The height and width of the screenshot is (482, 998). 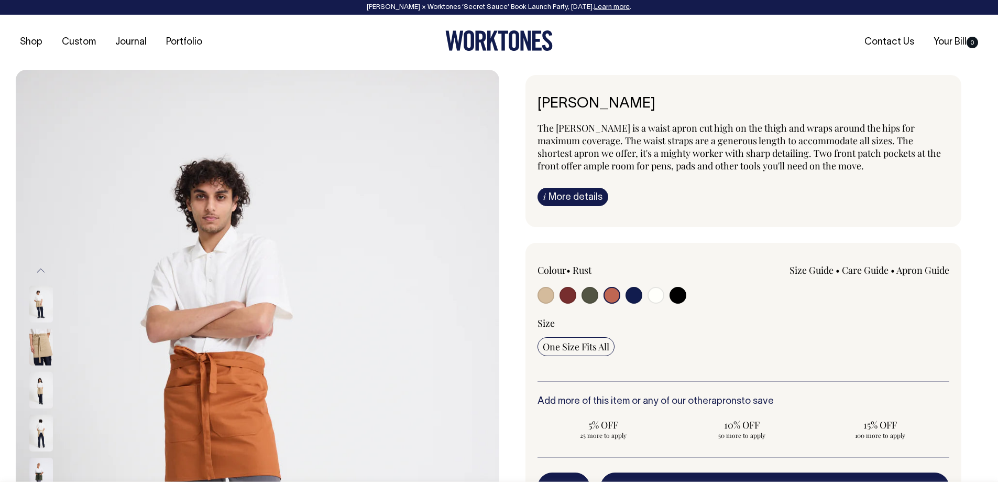 I want to click on span: 5% OFF, so click(x=604, y=424).